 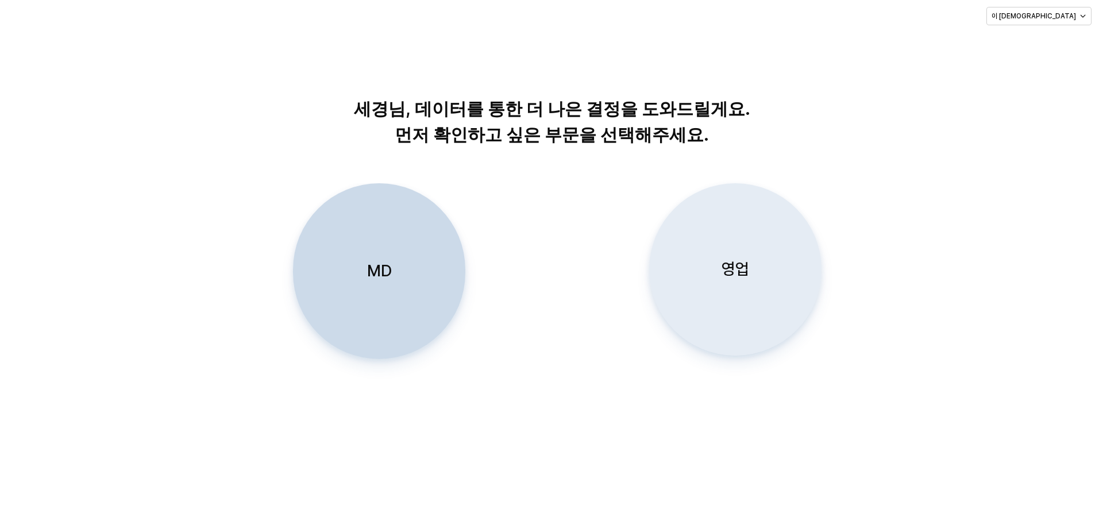 What do you see at coordinates (379, 271) in the screenshot?
I see `p: MD` at bounding box center [379, 271].